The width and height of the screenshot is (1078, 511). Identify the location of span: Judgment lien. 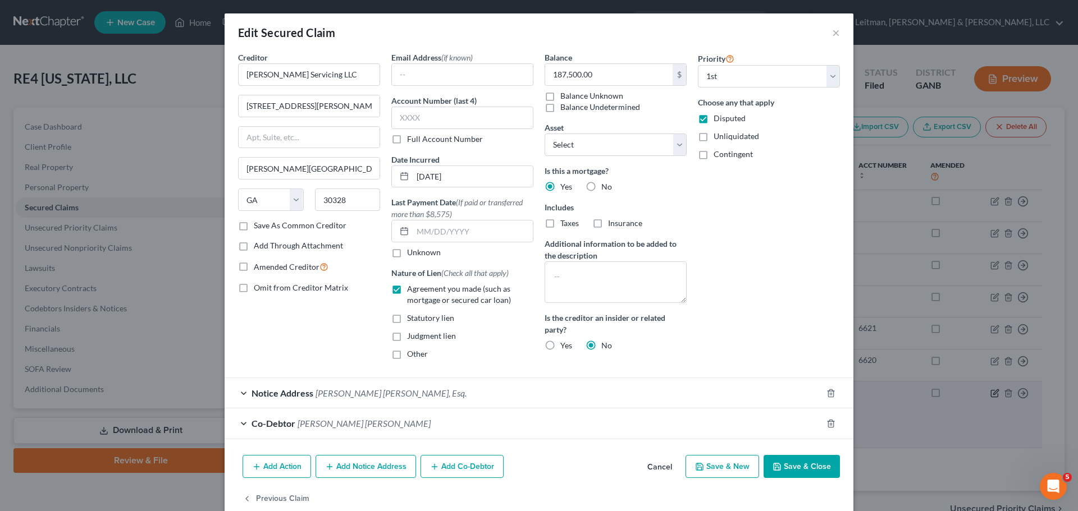
(431, 336).